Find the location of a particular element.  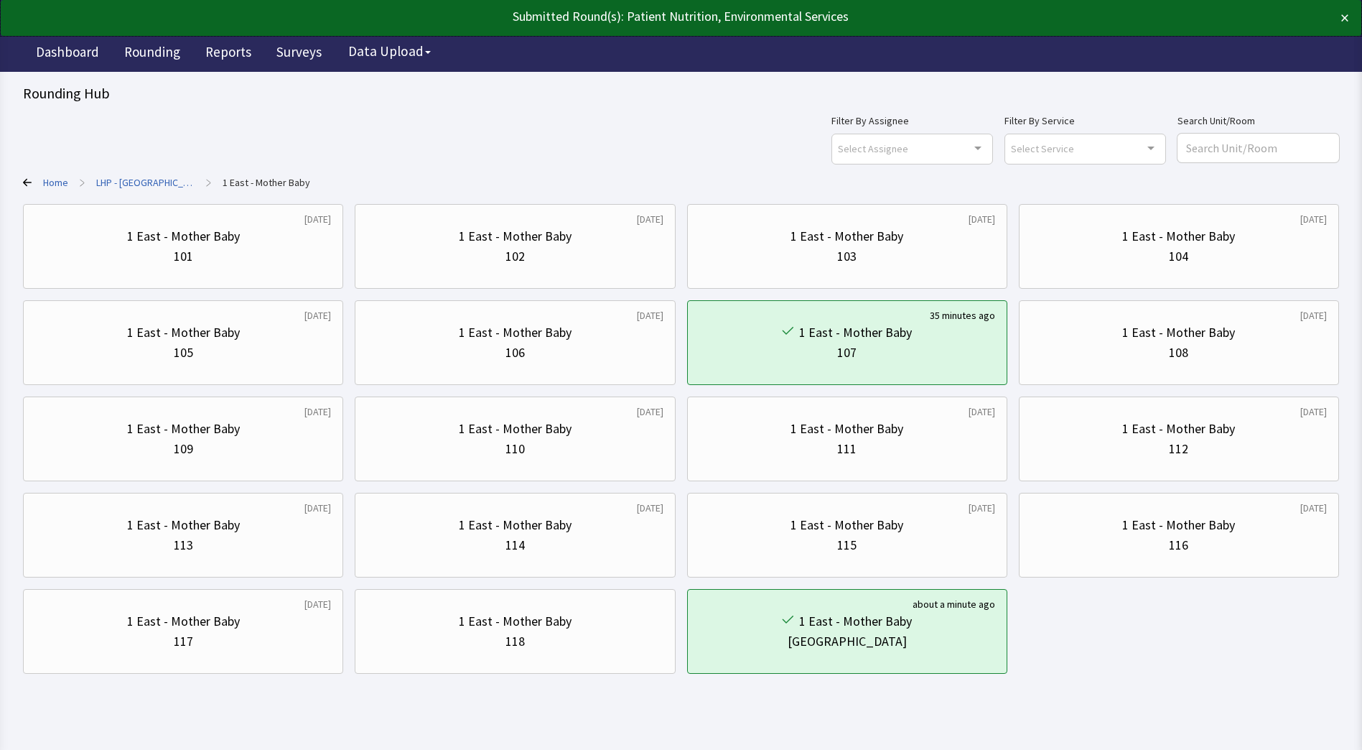

a: Reports is located at coordinates (228, 54).